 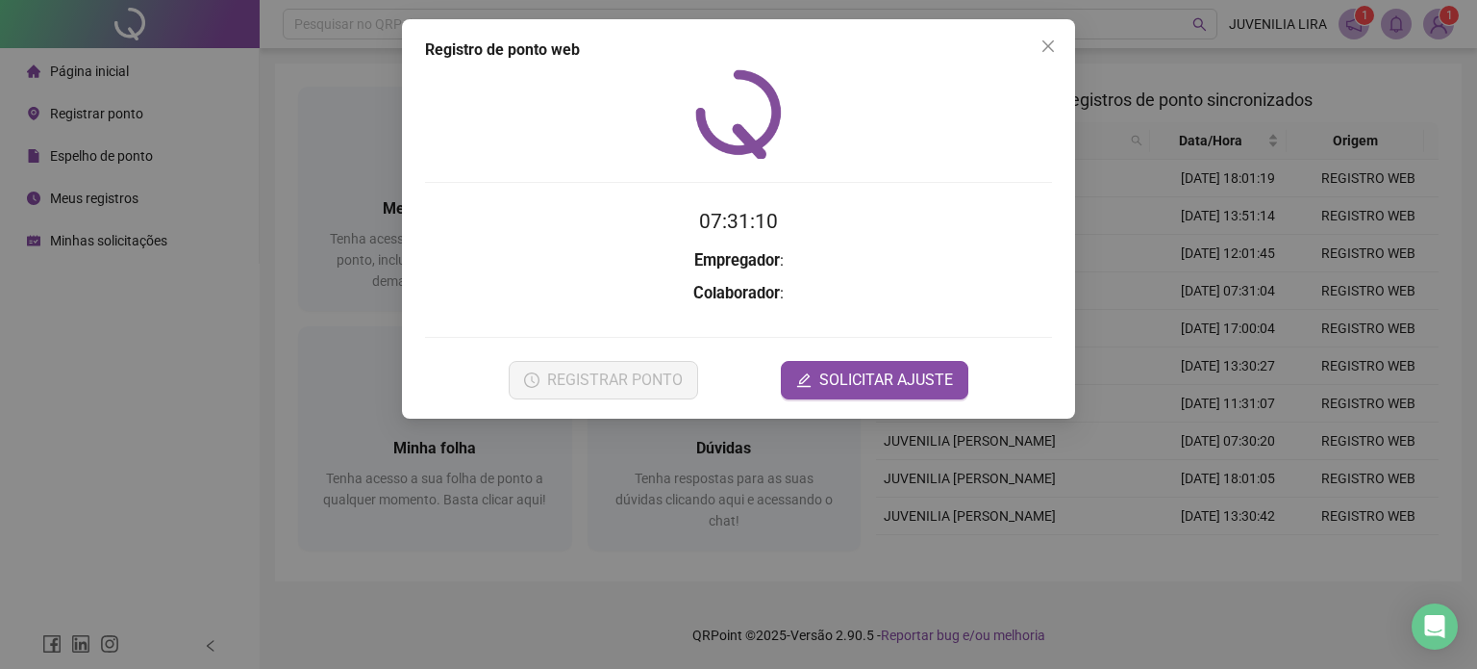 I want to click on span: close, so click(x=1048, y=46).